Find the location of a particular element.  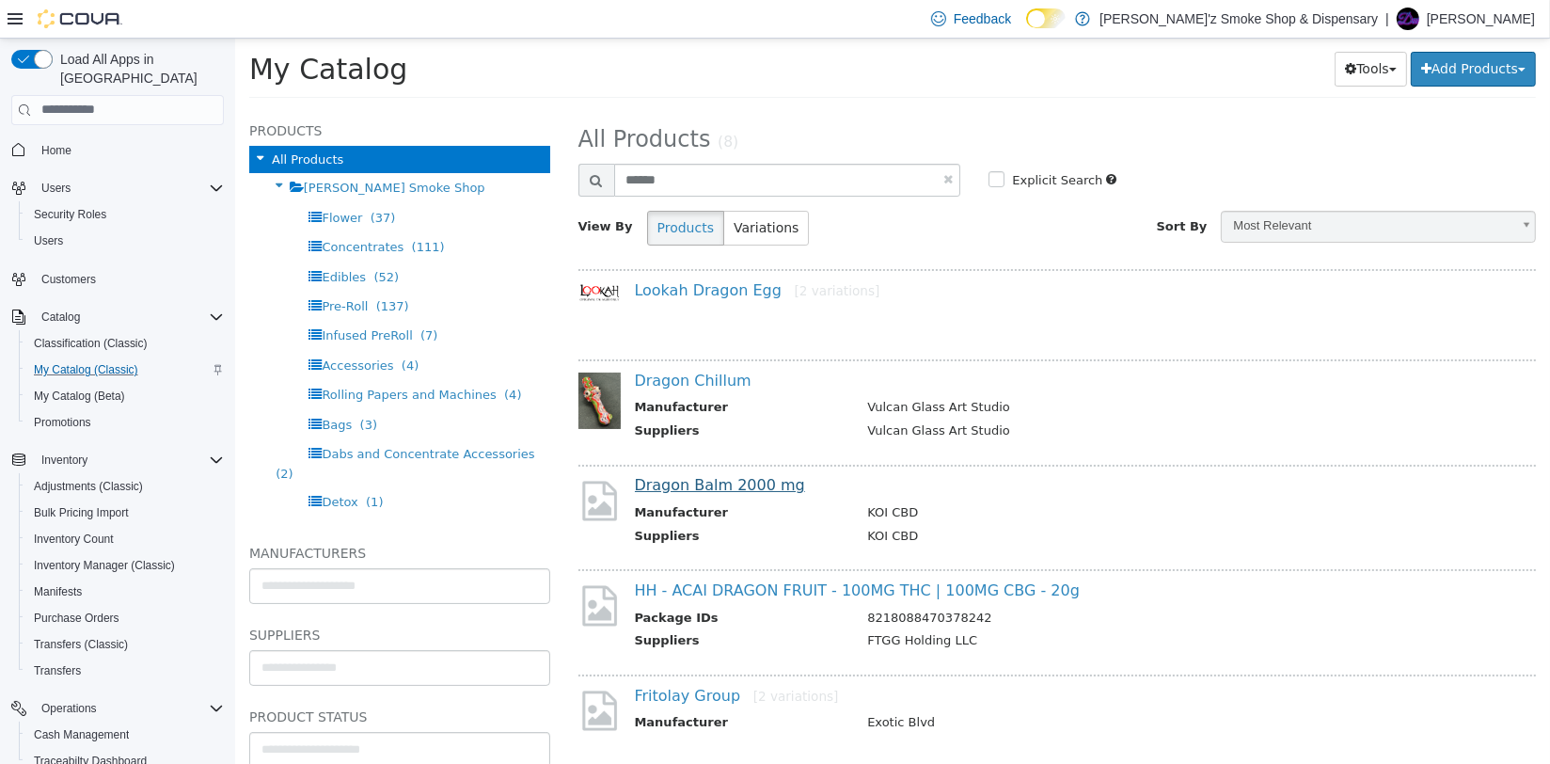

h5: Manufacturers is located at coordinates (165, 515).